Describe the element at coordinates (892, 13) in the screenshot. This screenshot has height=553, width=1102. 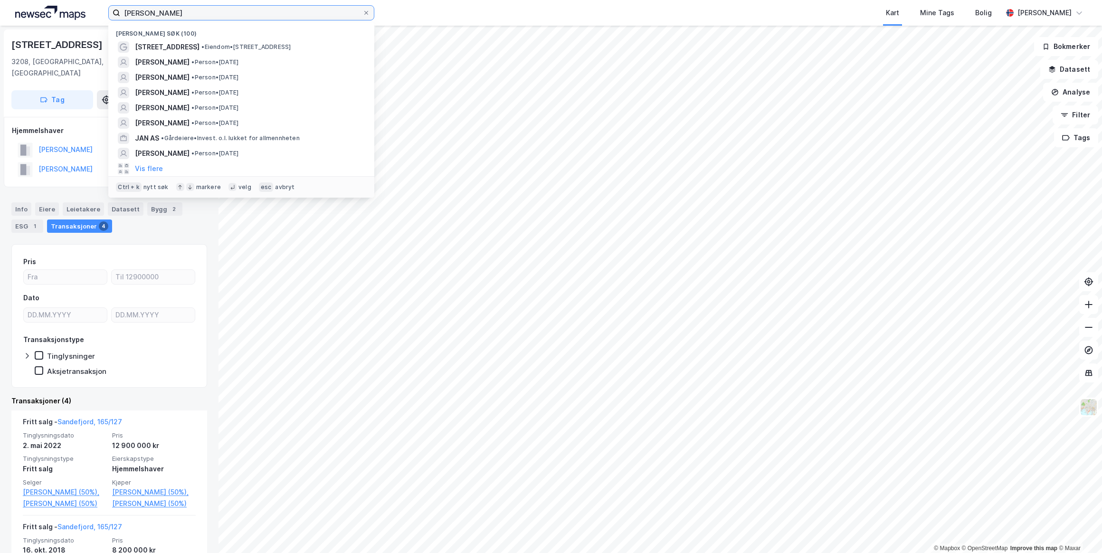
I see `div: Kart` at that location.